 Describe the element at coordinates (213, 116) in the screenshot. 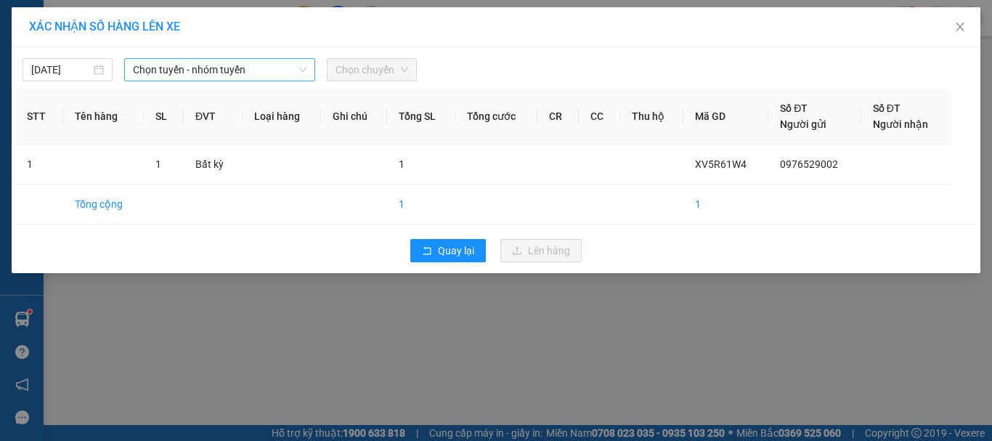

I see `th: ĐVT` at that location.